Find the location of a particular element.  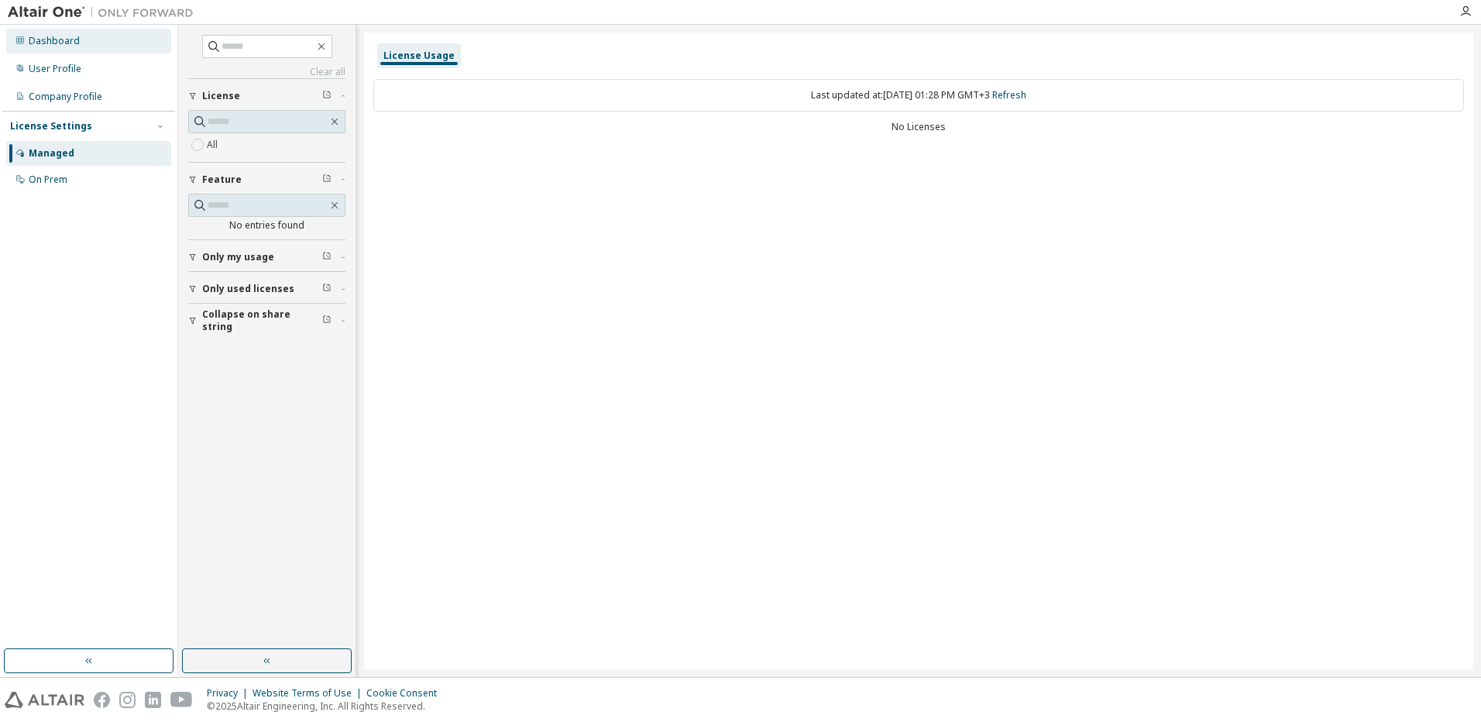

button: Only my usage is located at coordinates (266, 257).